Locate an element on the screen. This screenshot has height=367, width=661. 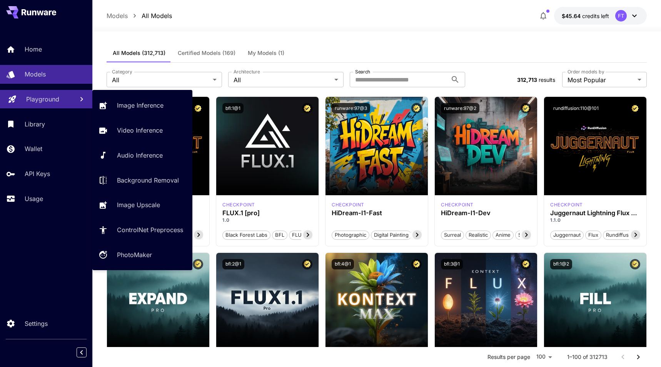
div: HiDream-I1-Dev is located at coordinates (486, 213).